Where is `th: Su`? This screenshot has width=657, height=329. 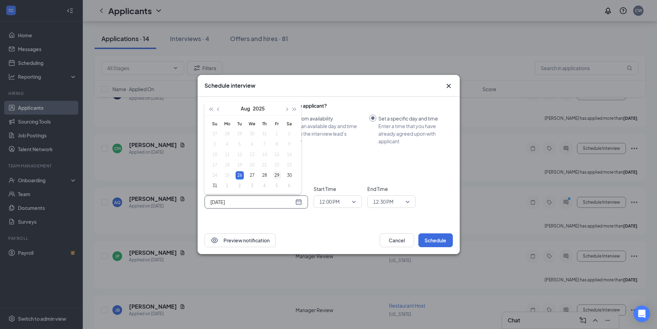
th: Su is located at coordinates (215, 123).